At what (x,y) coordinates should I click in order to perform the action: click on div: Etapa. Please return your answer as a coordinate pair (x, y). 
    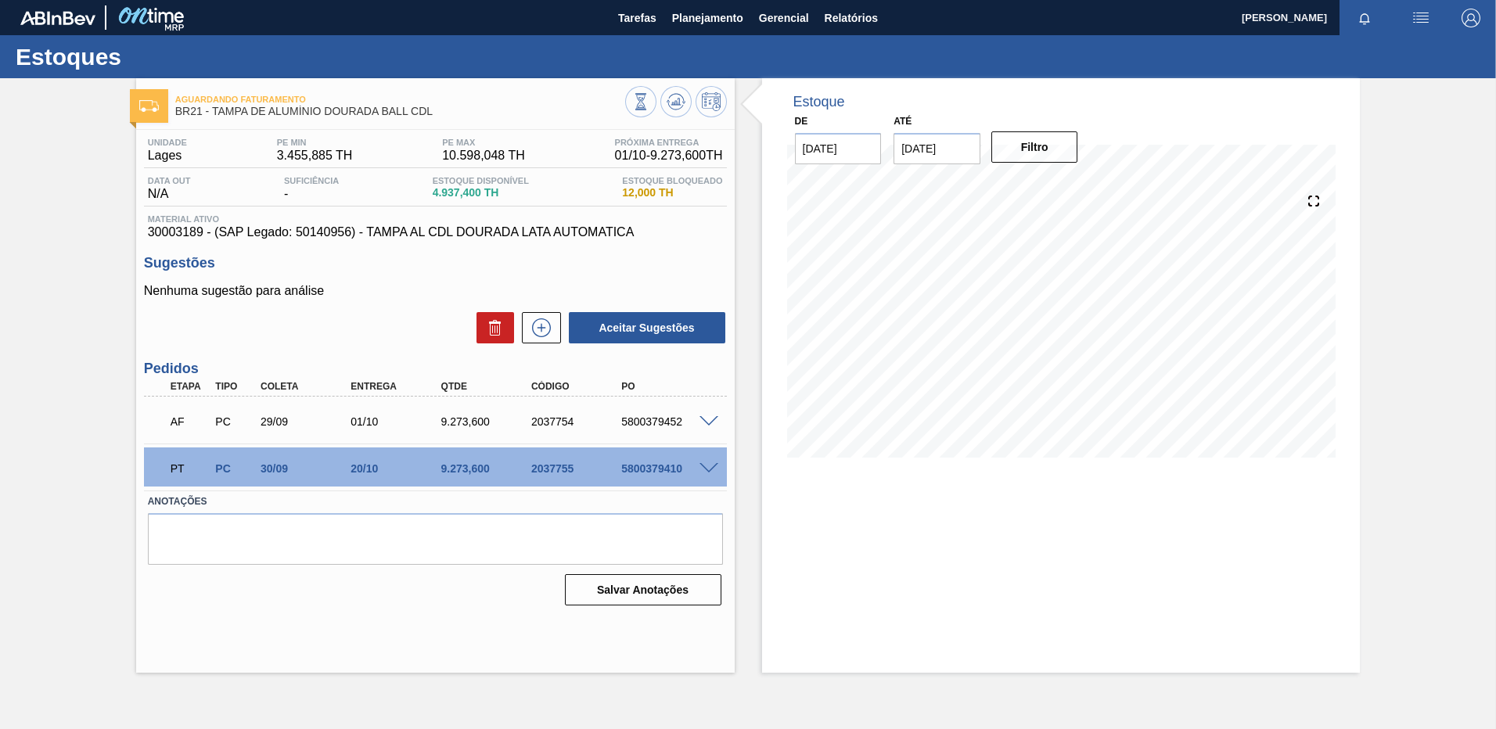
    Looking at the image, I should click on (190, 386).